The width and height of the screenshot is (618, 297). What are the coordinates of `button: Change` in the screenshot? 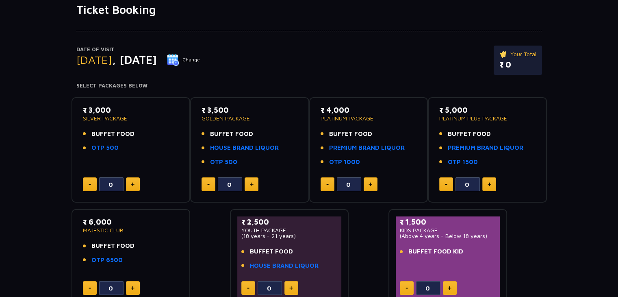 It's located at (183, 60).